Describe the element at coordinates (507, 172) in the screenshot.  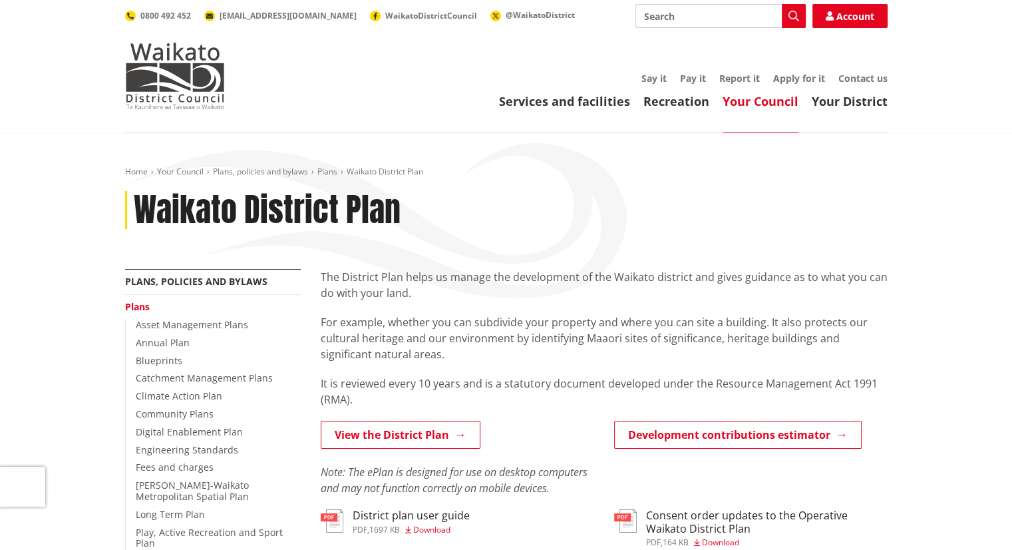
I see `nav: breadcrumb` at that location.